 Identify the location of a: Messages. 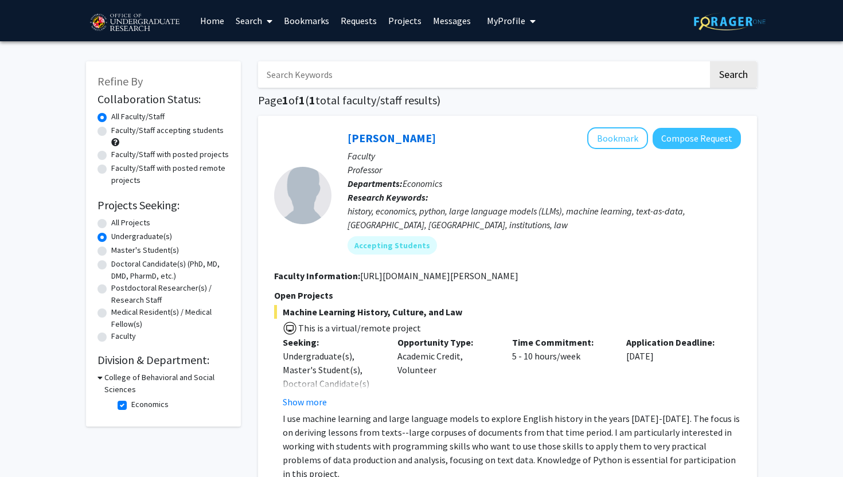
(452, 21).